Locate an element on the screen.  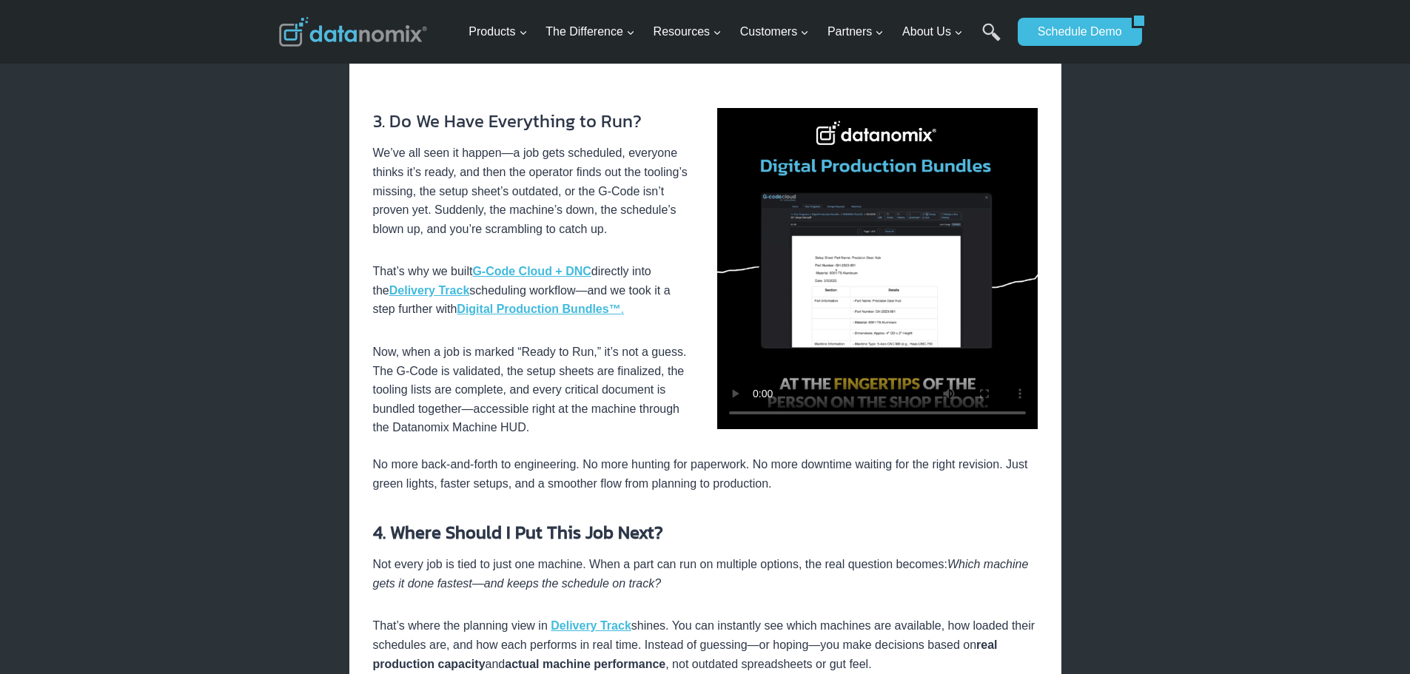
span: Products is located at coordinates (497, 32).